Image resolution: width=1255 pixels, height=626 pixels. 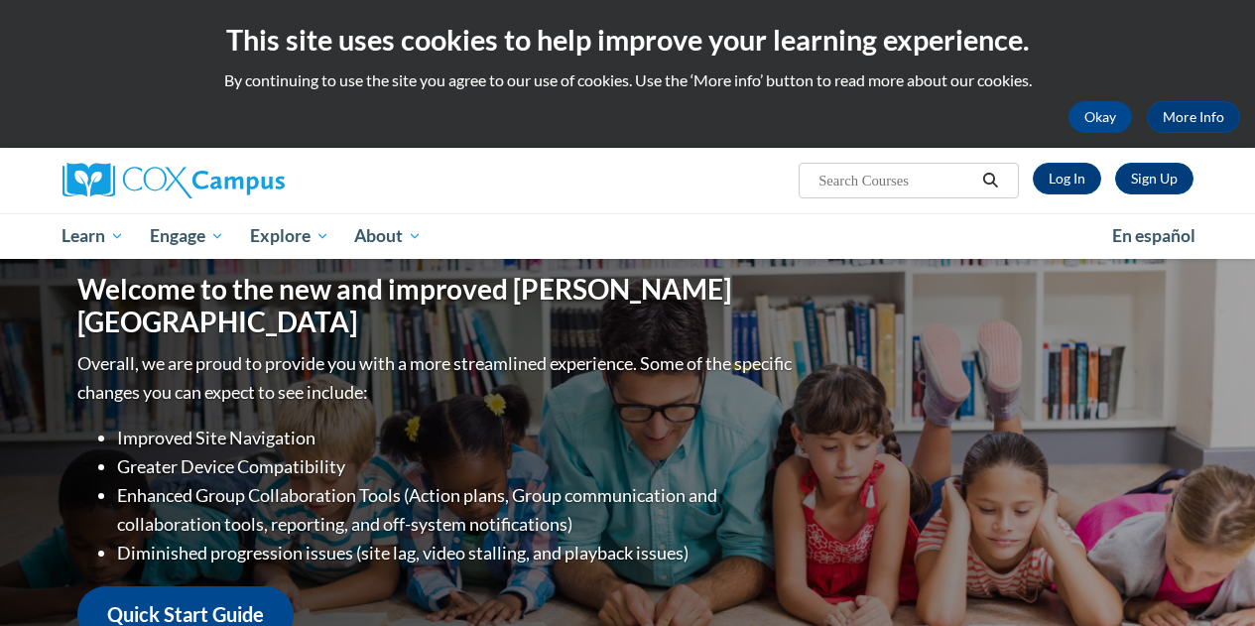 I want to click on a: Learn, so click(x=93, y=236).